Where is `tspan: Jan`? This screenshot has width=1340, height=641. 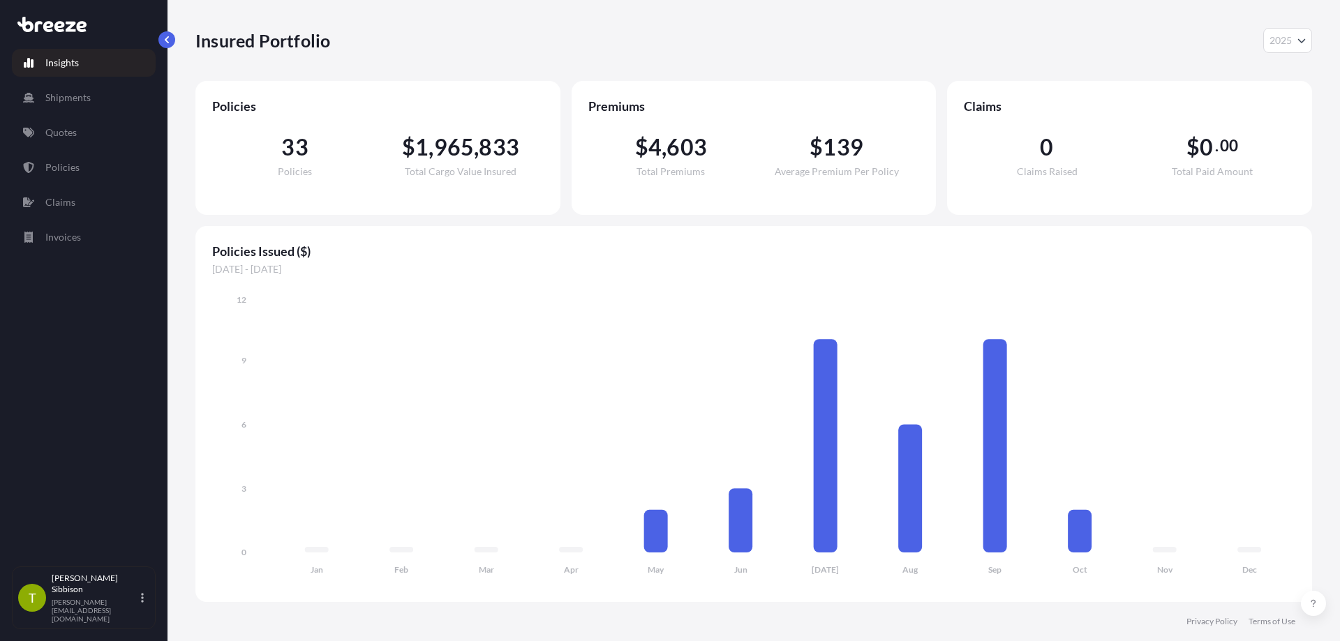
tspan: Jan is located at coordinates (317, 569).